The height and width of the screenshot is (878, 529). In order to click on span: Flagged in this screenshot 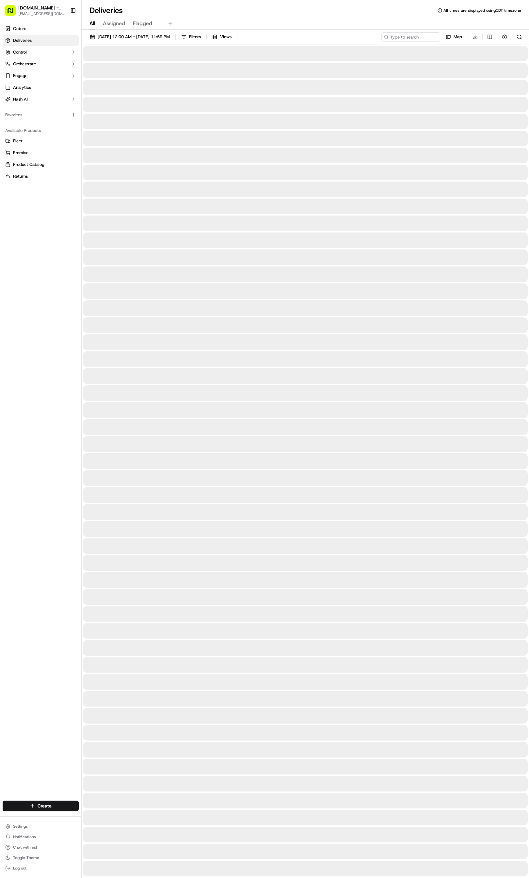, I will do `click(142, 24)`.